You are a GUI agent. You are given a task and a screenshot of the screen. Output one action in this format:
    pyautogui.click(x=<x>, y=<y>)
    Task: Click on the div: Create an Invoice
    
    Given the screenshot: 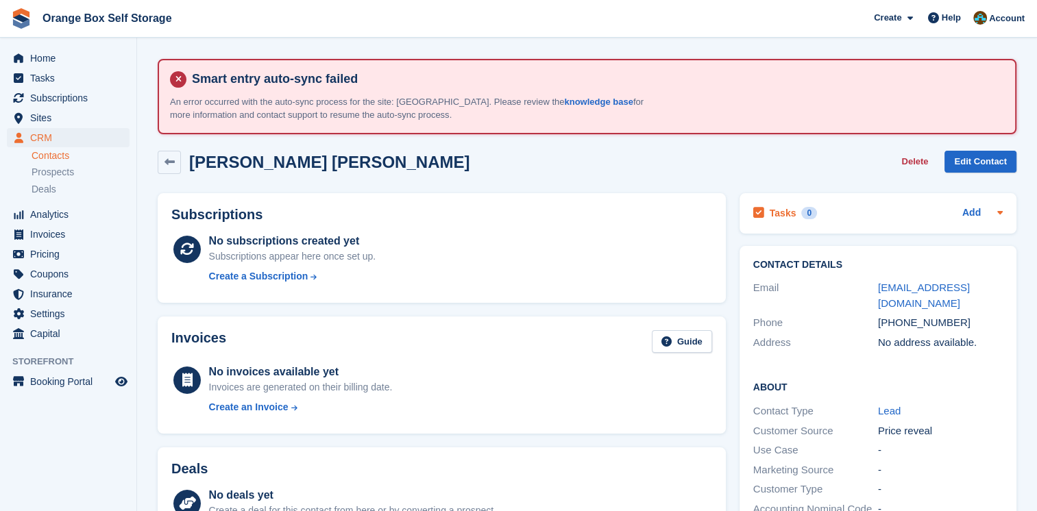 What is the action you would take?
    pyautogui.click(x=249, y=407)
    